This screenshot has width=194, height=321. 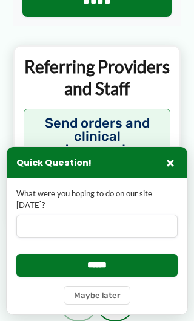 What do you see at coordinates (170, 163) in the screenshot?
I see `button: Close` at bounding box center [170, 163].